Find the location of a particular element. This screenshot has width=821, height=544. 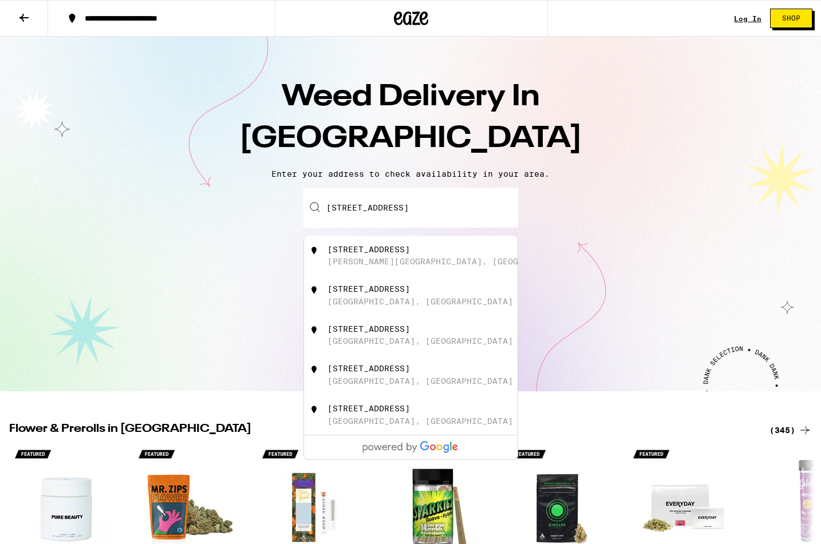

img: 13933 Moorpark Road is located at coordinates (314, 410).